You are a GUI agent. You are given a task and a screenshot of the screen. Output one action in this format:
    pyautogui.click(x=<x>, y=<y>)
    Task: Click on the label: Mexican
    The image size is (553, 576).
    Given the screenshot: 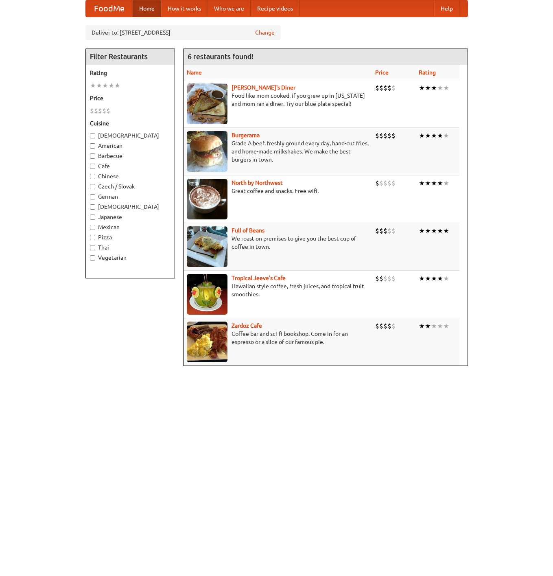 What is the action you would take?
    pyautogui.click(x=130, y=227)
    